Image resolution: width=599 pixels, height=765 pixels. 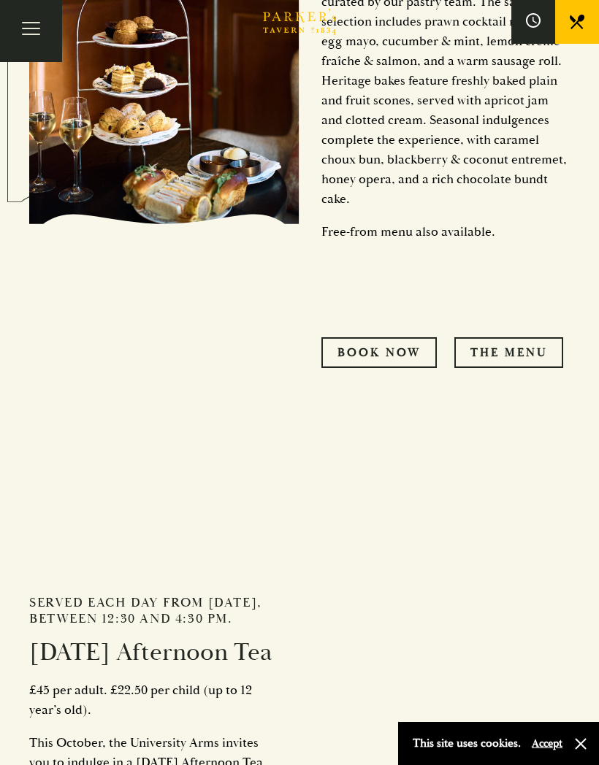 What do you see at coordinates (379, 353) in the screenshot?
I see `a: Book now` at bounding box center [379, 353].